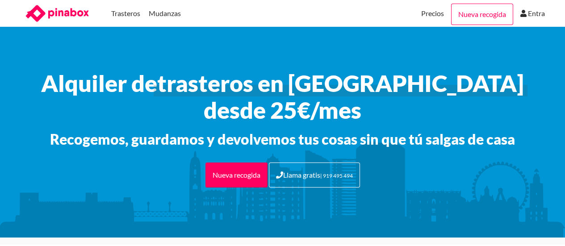 The image size is (565, 246). What do you see at coordinates (283, 97) in the screenshot?
I see `h1: Alquiler de desde 25€/mes` at bounding box center [283, 97].